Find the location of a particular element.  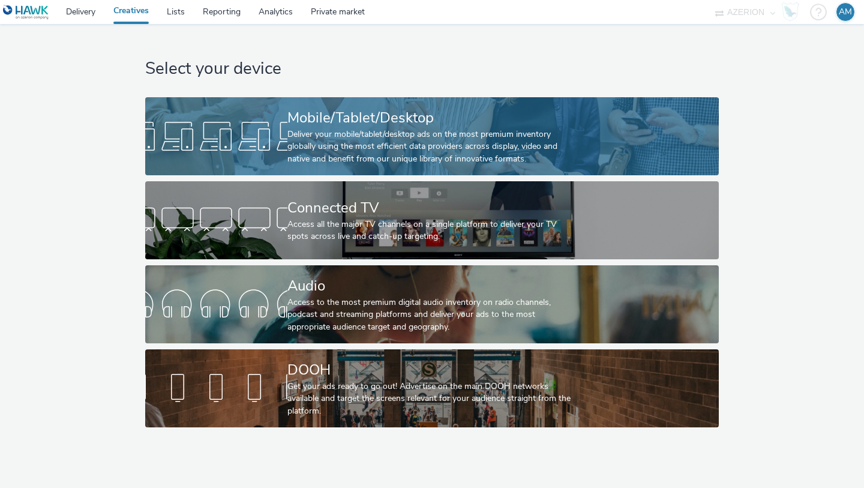

div: AM is located at coordinates (845, 12).